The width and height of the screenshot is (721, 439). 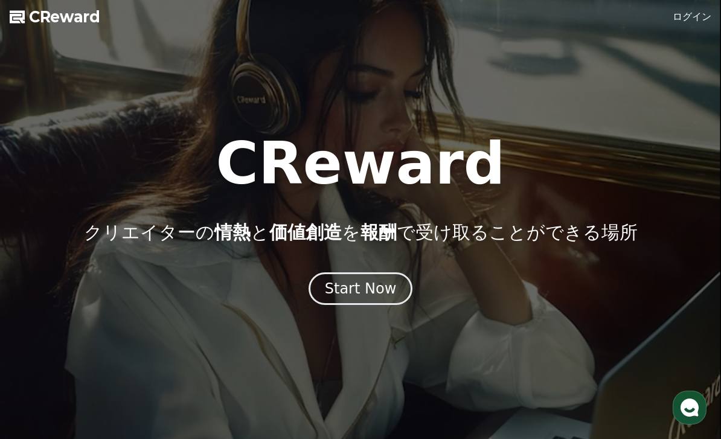 I want to click on a: Start Now, so click(x=360, y=290).